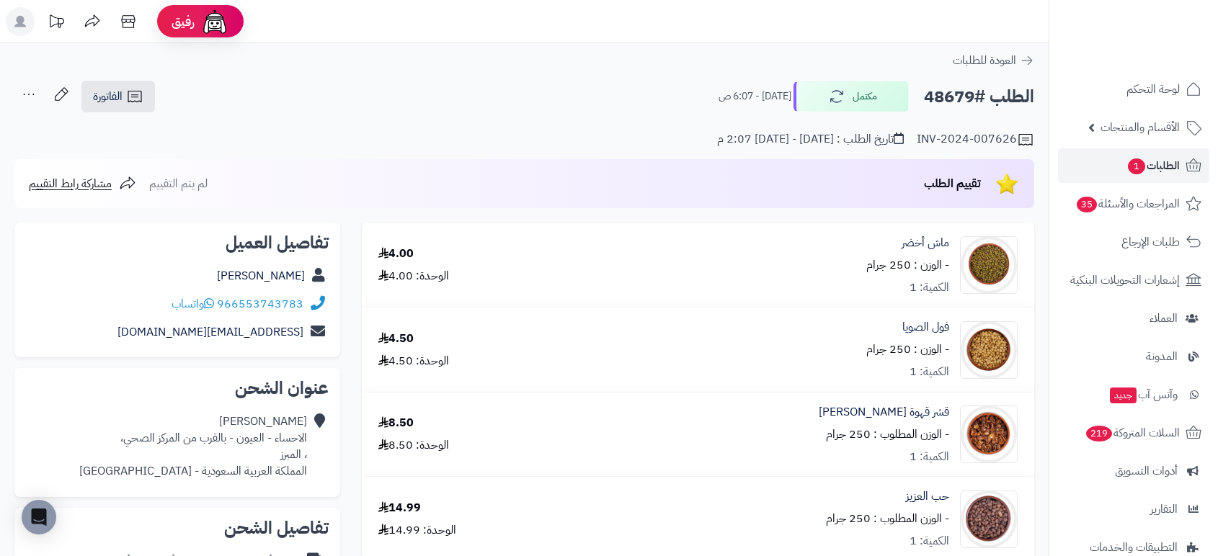 This screenshot has height=556, width=1218. Describe the element at coordinates (925, 243) in the screenshot. I see `a: ماش أخضر` at that location.